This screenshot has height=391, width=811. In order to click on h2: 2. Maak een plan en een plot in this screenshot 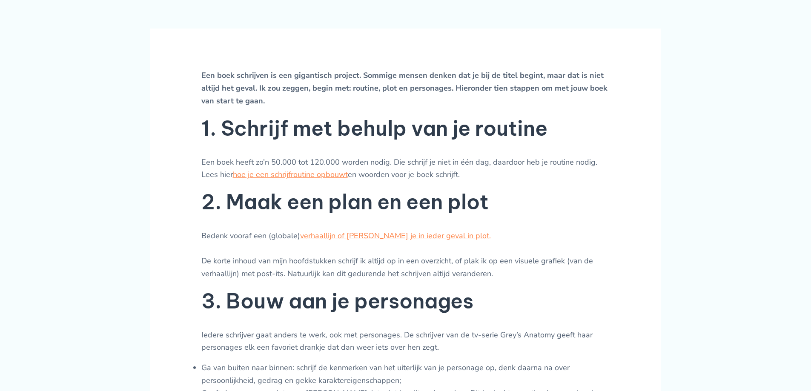, I will do `click(405, 202)`.